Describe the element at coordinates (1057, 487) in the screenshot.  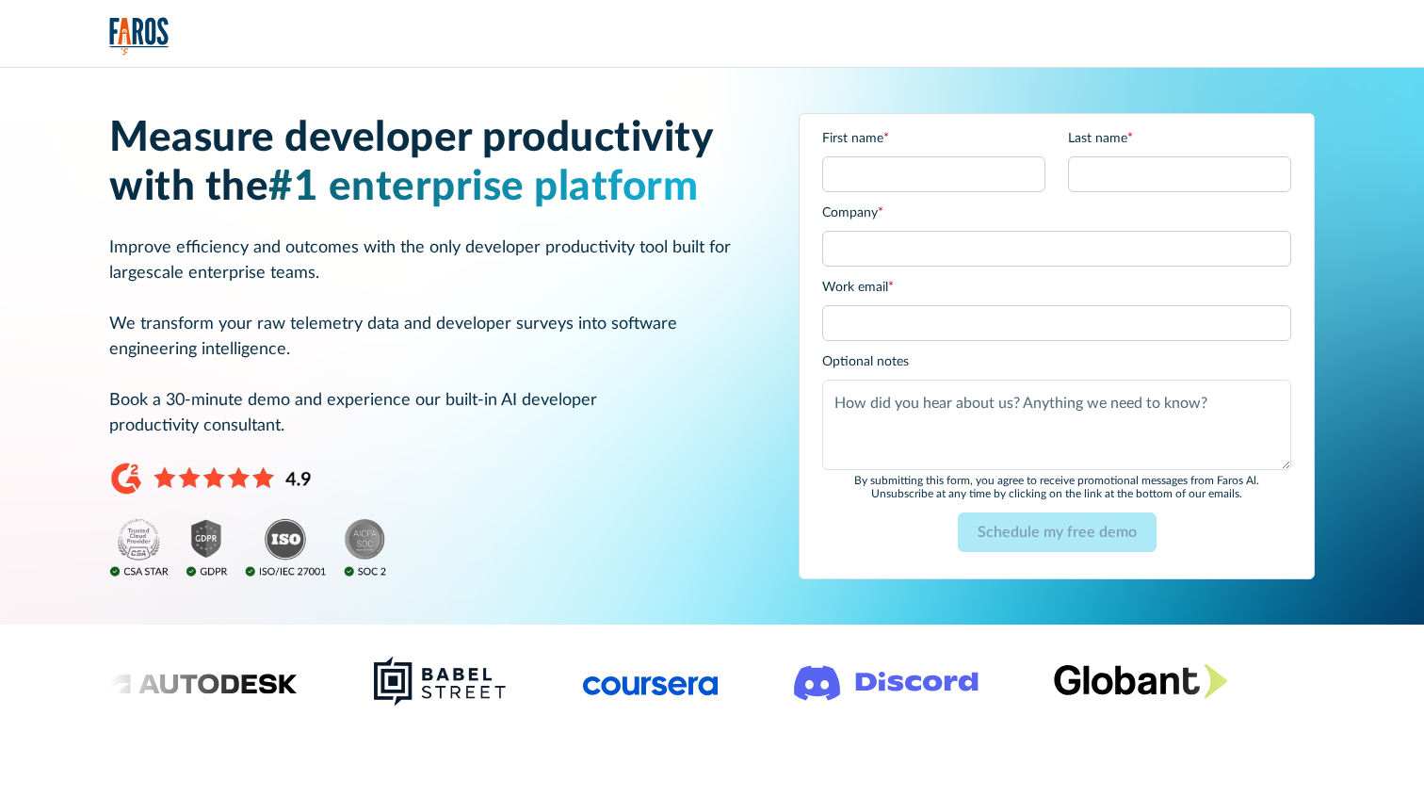
I see `div: By submitting this form, you agree to receive promotional messages from Faros Al. Unsubscribe at ...` at that location.